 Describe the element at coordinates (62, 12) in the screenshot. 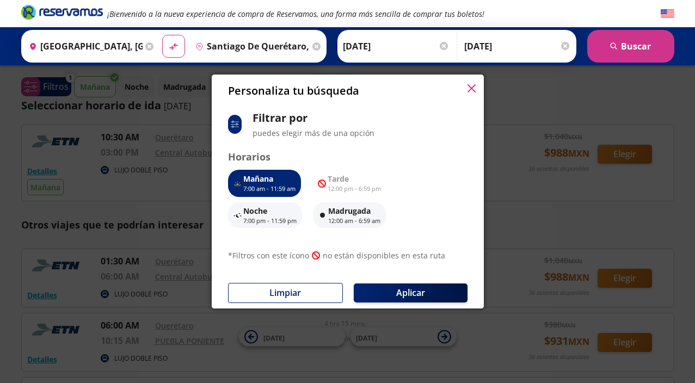

I see `i: Brand Logo` at that location.